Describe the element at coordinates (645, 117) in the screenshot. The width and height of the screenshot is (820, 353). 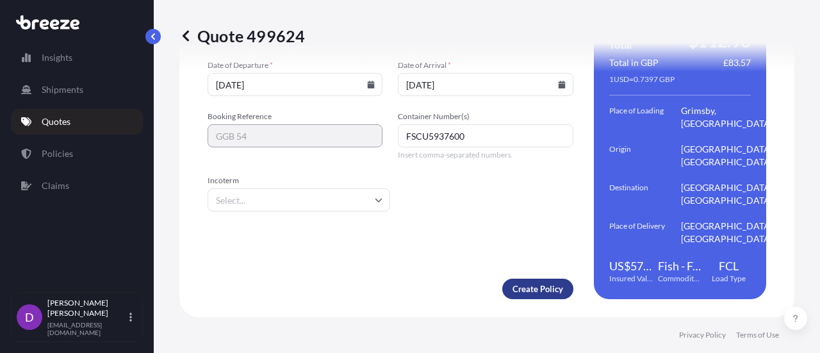
I see `span: Place of Loading` at that location.